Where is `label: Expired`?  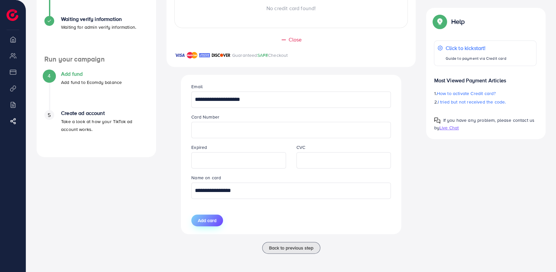 label: Expired is located at coordinates (199, 147).